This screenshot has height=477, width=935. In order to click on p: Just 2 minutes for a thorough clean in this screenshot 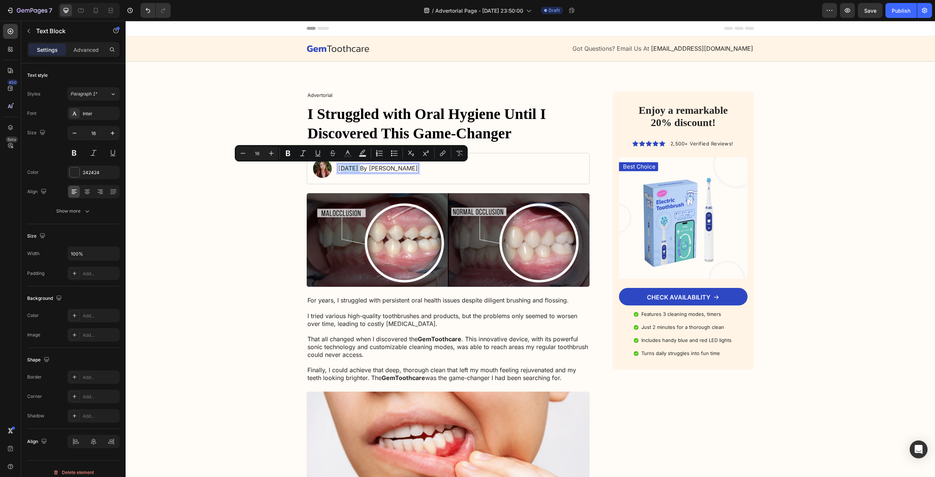, I will do `click(561, 306)`.